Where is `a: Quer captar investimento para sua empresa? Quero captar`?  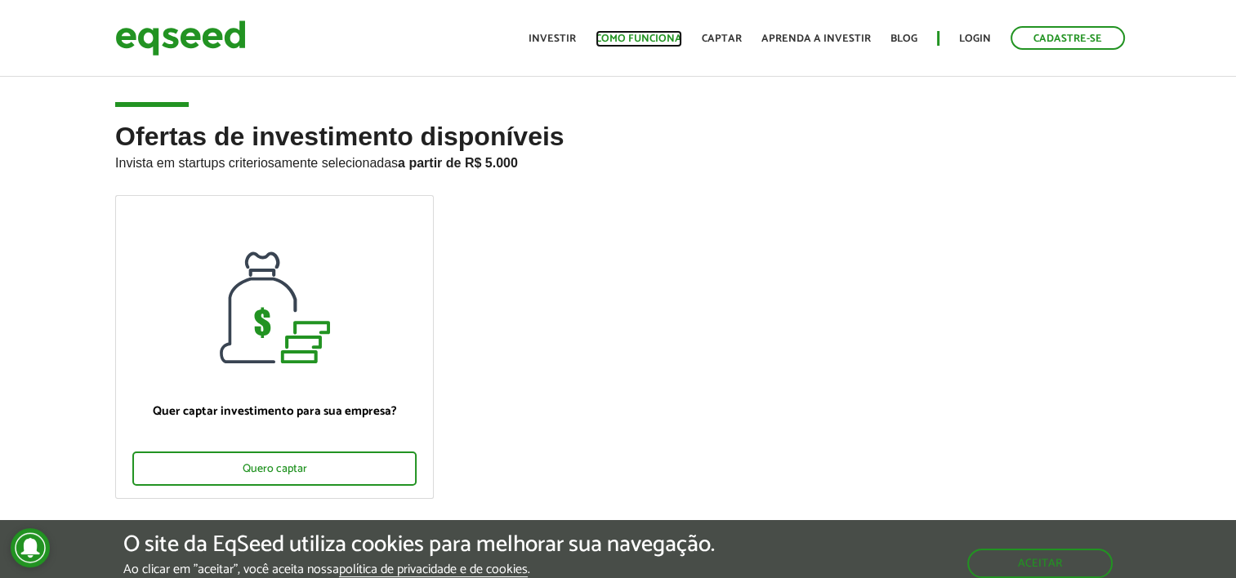
a: Quer captar investimento para sua empresa? Quero captar is located at coordinates (274, 347).